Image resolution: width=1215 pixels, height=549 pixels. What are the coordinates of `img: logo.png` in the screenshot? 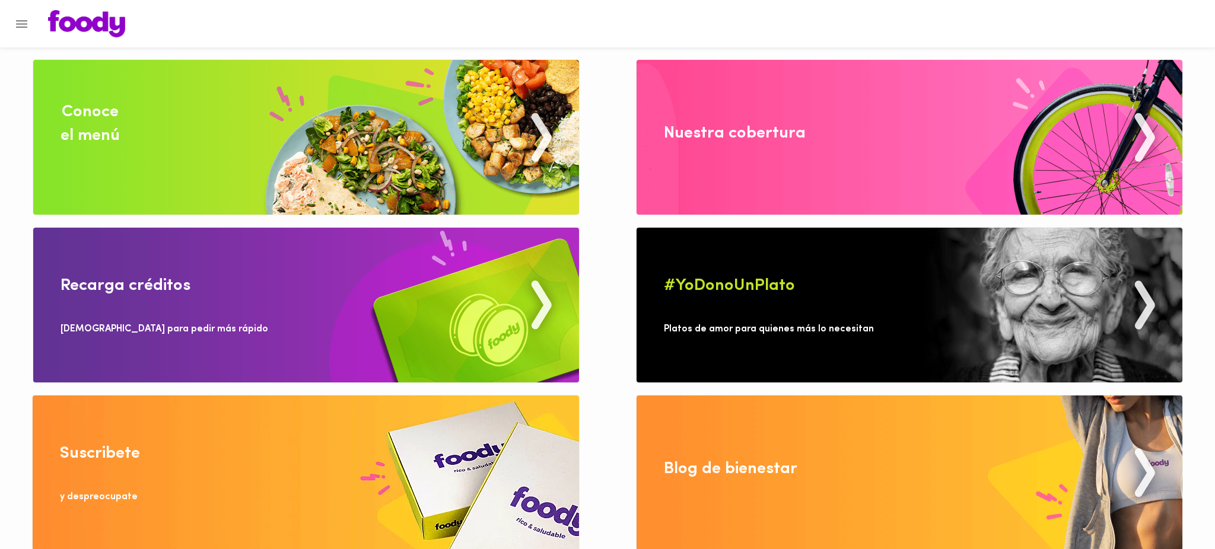 It's located at (87, 24).